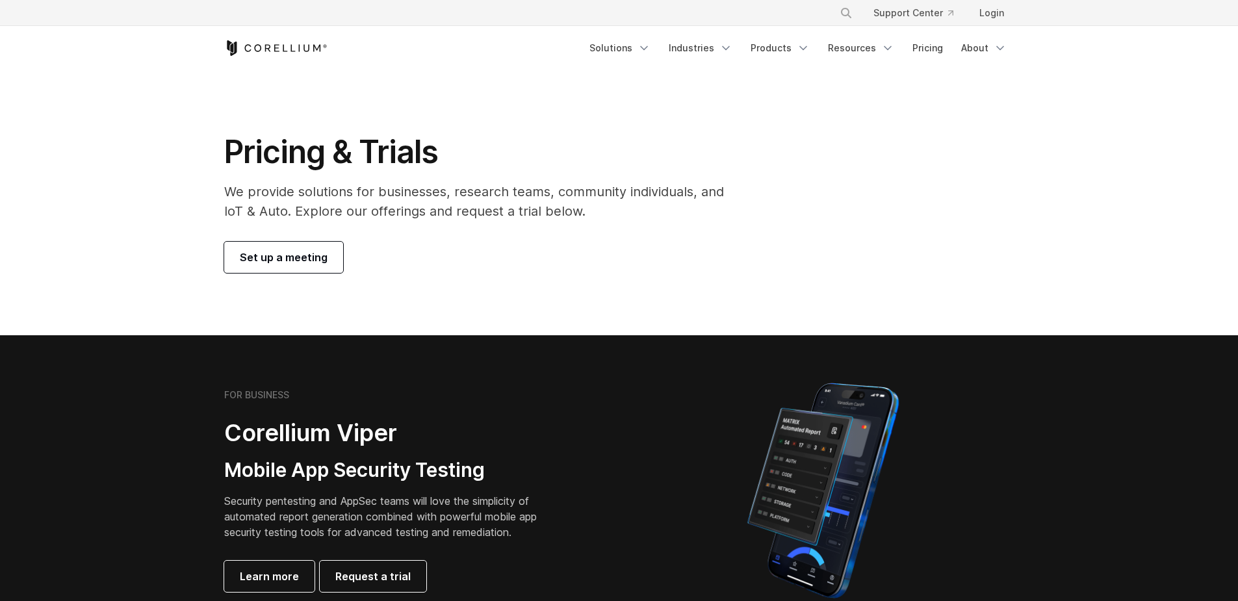 The height and width of the screenshot is (601, 1238). I want to click on a: Support Center, so click(913, 13).